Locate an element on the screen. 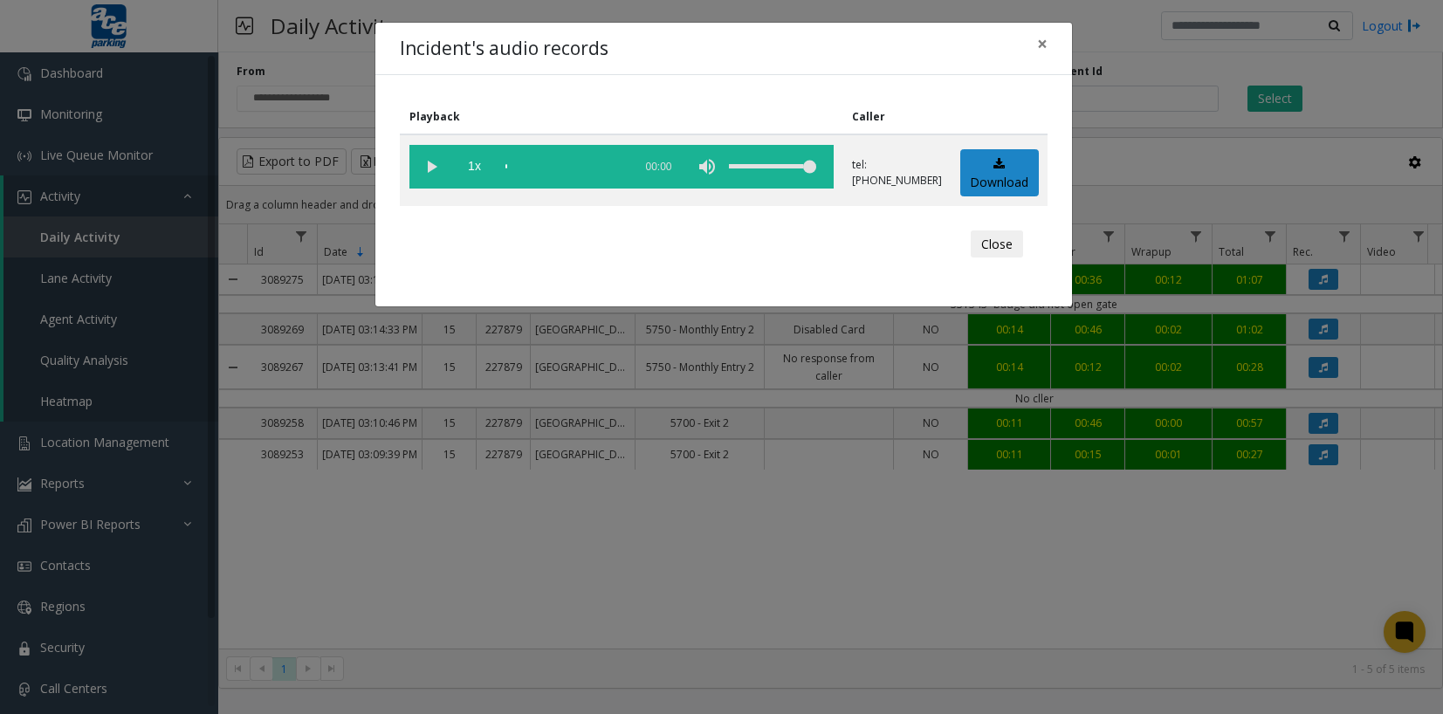 The width and height of the screenshot is (1443, 714). th: Playback is located at coordinates (621, 117).